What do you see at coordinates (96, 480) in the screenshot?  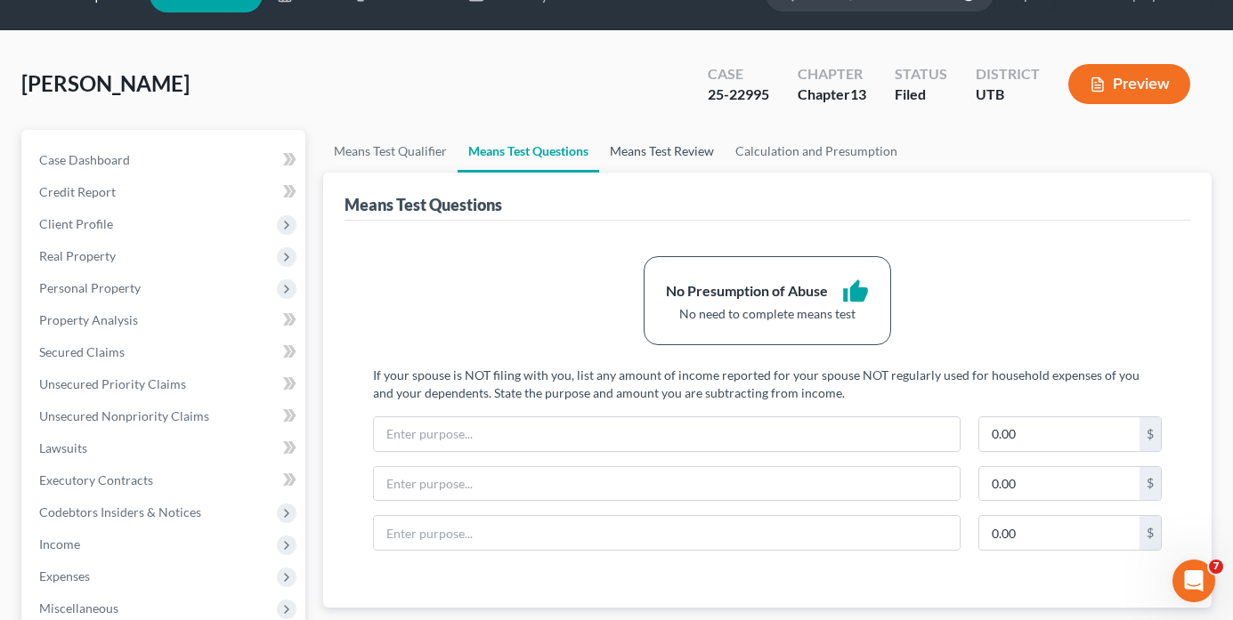 I see `span: Executory Contracts` at bounding box center [96, 480].